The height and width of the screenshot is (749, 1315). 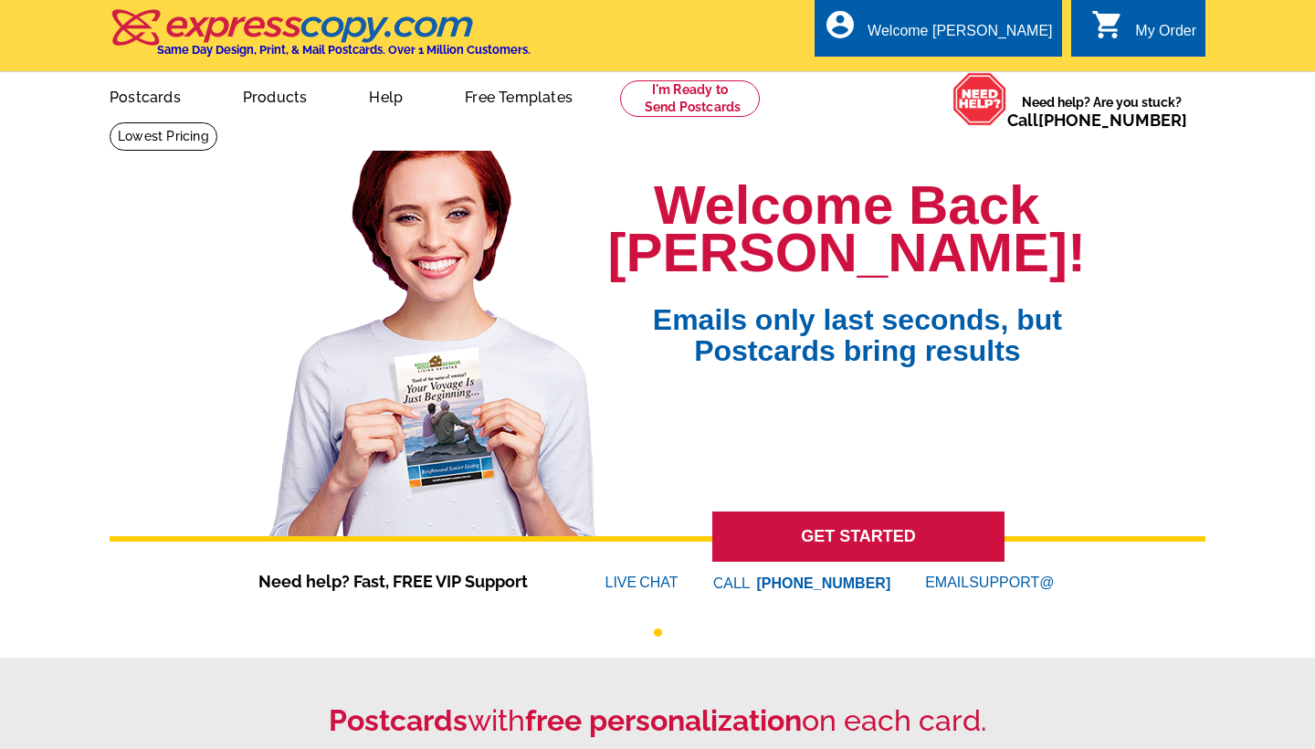 I want to click on font: SUPPORT@, so click(x=1012, y=582).